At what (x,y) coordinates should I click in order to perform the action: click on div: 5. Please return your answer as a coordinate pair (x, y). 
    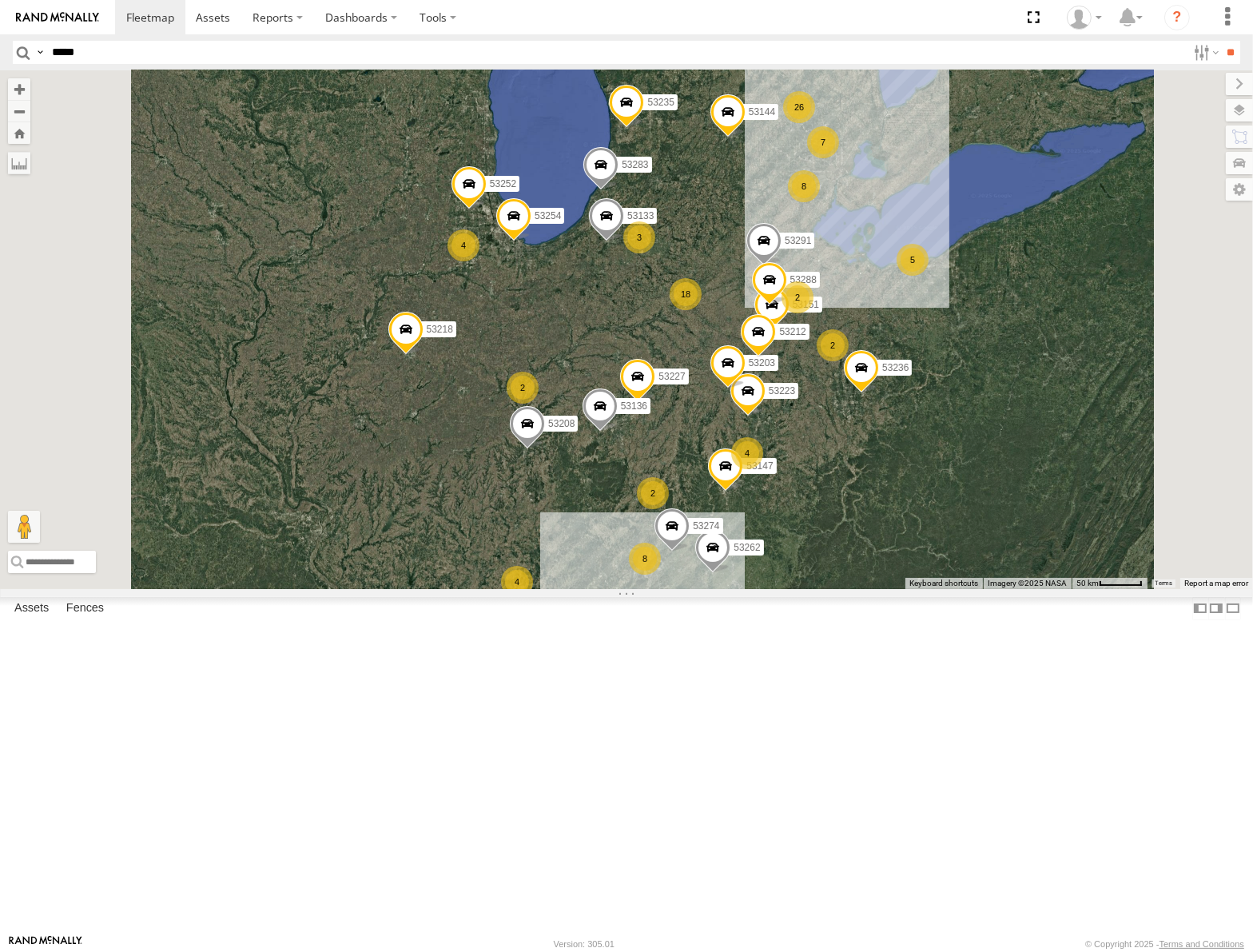
    Looking at the image, I should click on (913, 259).